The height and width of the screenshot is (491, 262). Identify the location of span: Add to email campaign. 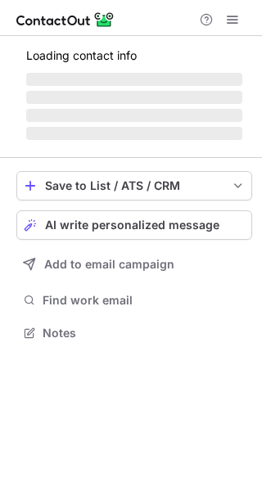
(109, 264).